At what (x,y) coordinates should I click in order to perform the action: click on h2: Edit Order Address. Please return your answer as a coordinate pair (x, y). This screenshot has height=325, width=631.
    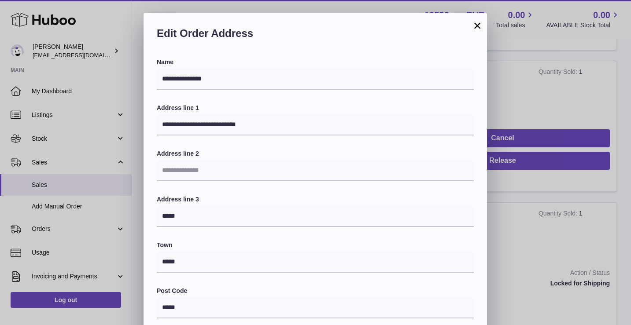
    Looking at the image, I should click on (315, 36).